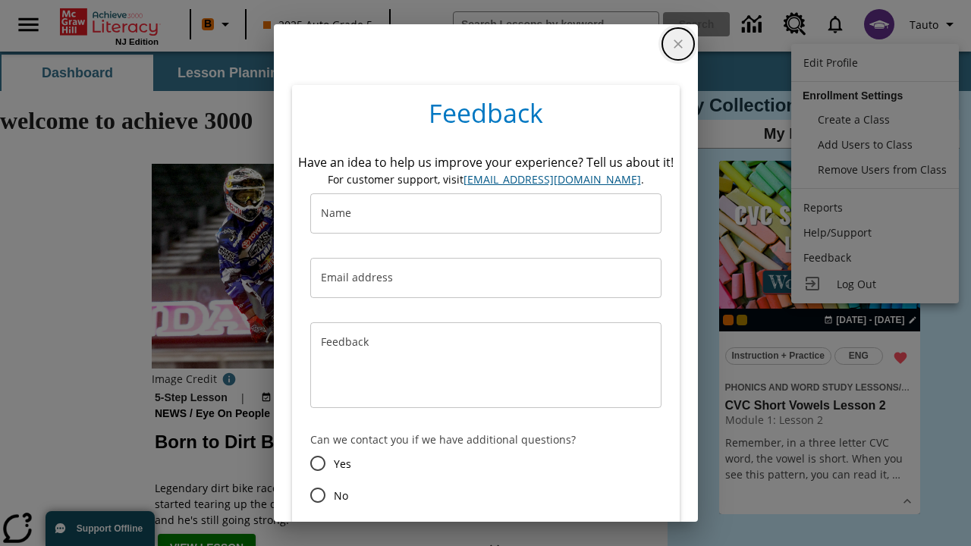  What do you see at coordinates (341, 496) in the screenshot?
I see `span: No` at bounding box center [341, 496].